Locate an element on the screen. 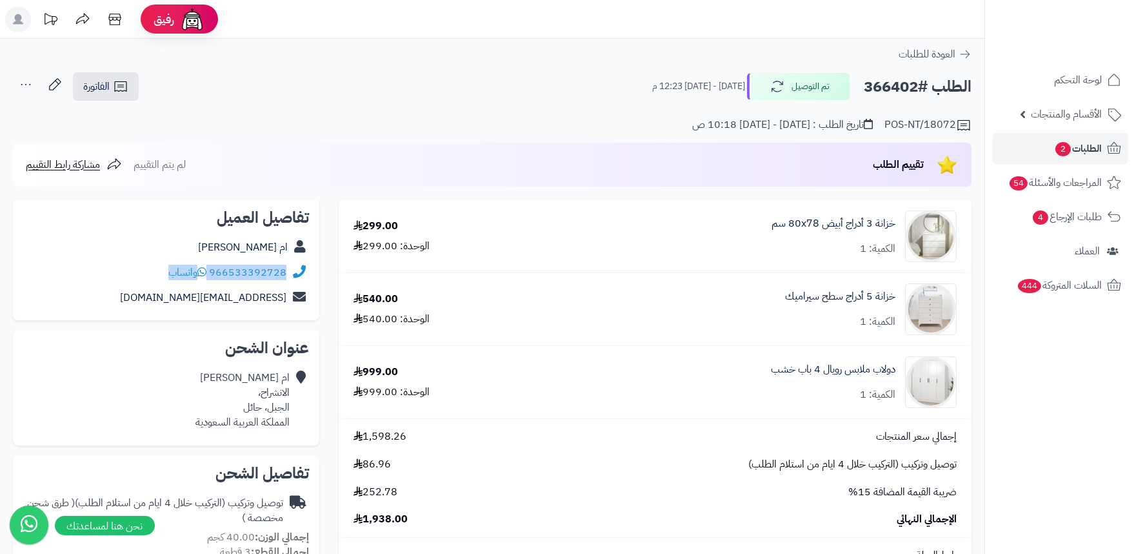 This screenshot has height=554, width=1136. a: المراجعات والأسئلة54 is located at coordinates (1061, 183).